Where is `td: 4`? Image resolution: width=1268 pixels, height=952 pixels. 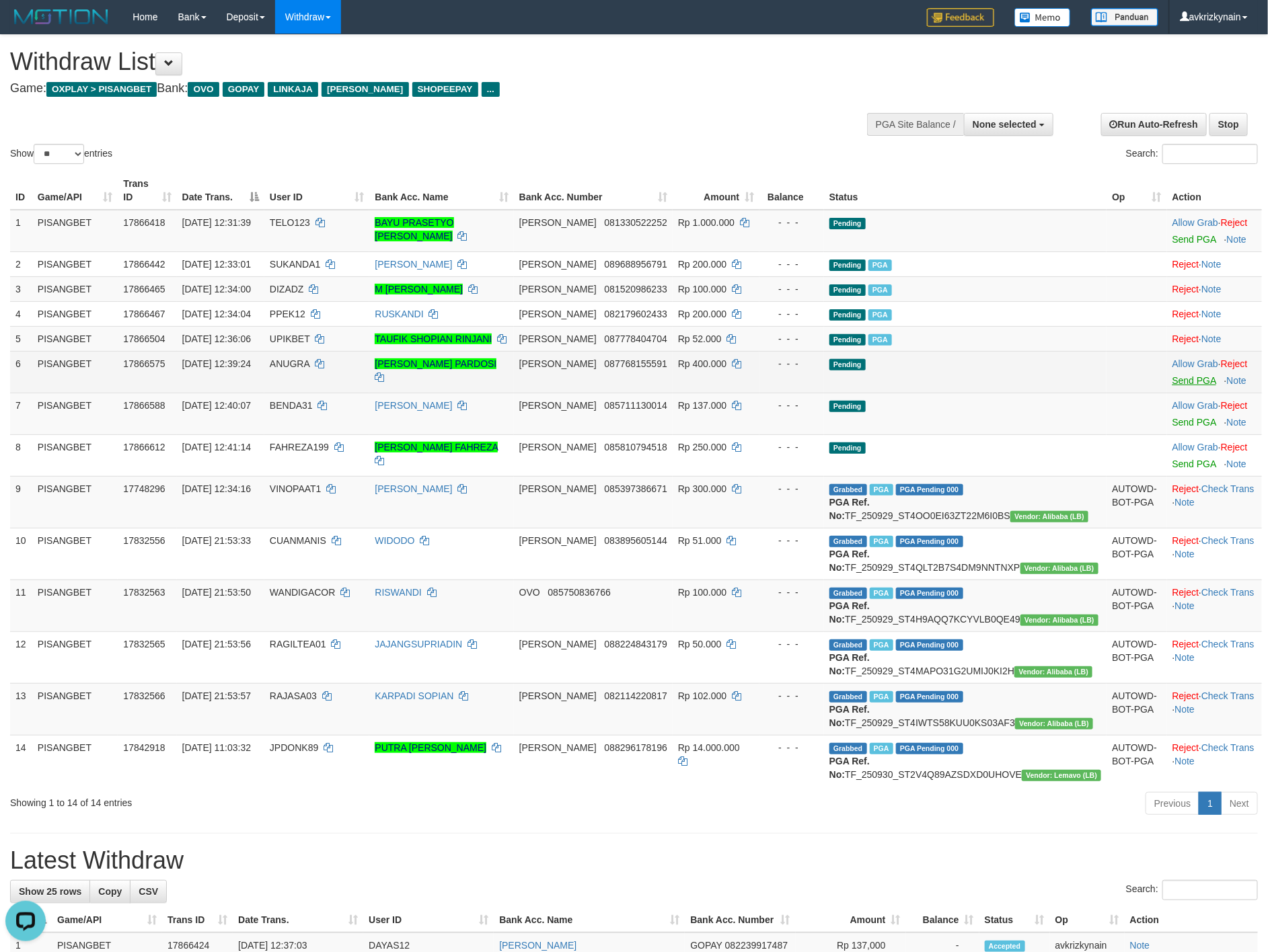
td: 4 is located at coordinates (21, 313).